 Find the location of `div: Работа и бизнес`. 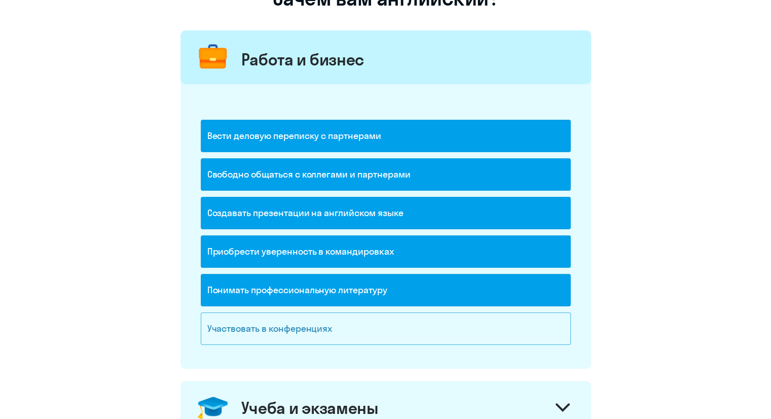

div: Работа и бизнес is located at coordinates (303, 59).